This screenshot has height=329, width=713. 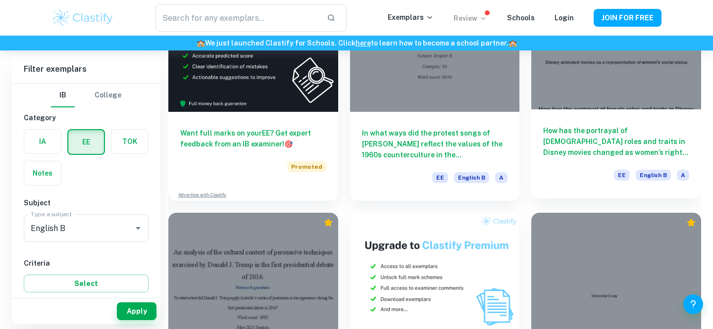 I want to click on h6: Want full marks on your EE ? Get expert feedback from an IB examiner!, so click(x=253, y=139).